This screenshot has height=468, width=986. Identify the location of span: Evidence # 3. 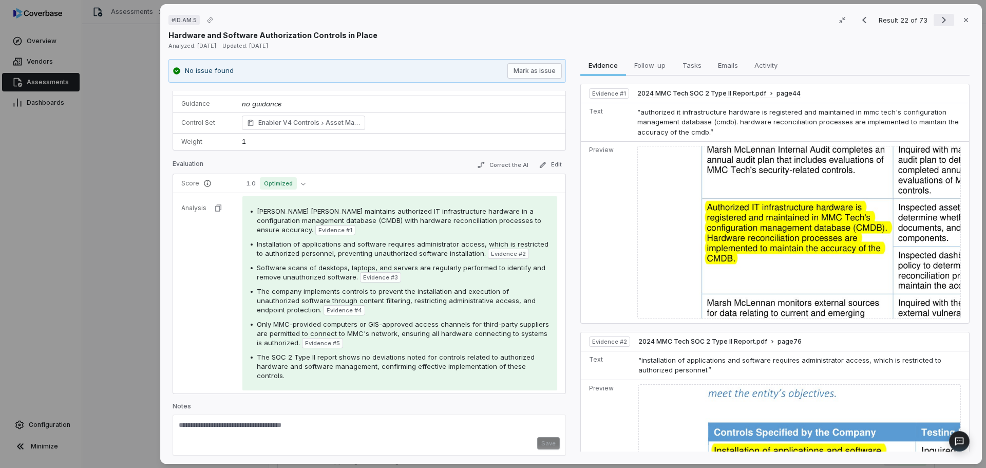
(381, 277).